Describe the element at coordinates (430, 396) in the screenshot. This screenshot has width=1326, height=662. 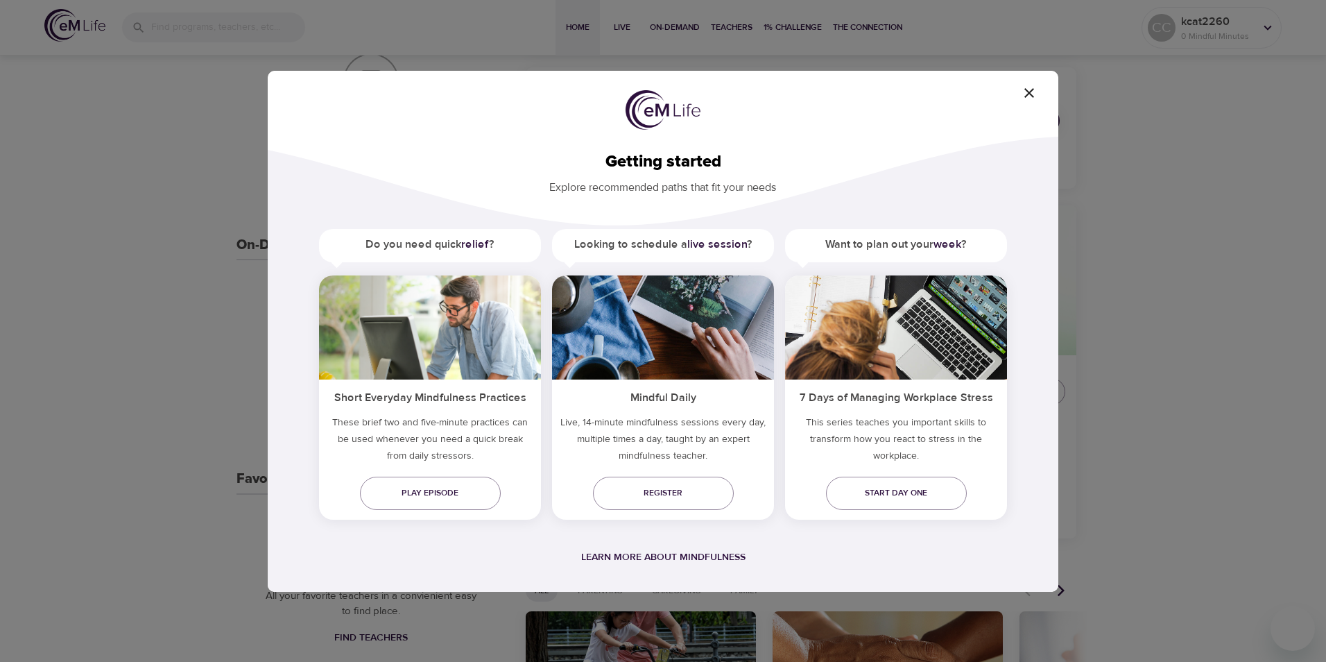
I see `h5: Short Everyday Mindfulness Practices` at that location.